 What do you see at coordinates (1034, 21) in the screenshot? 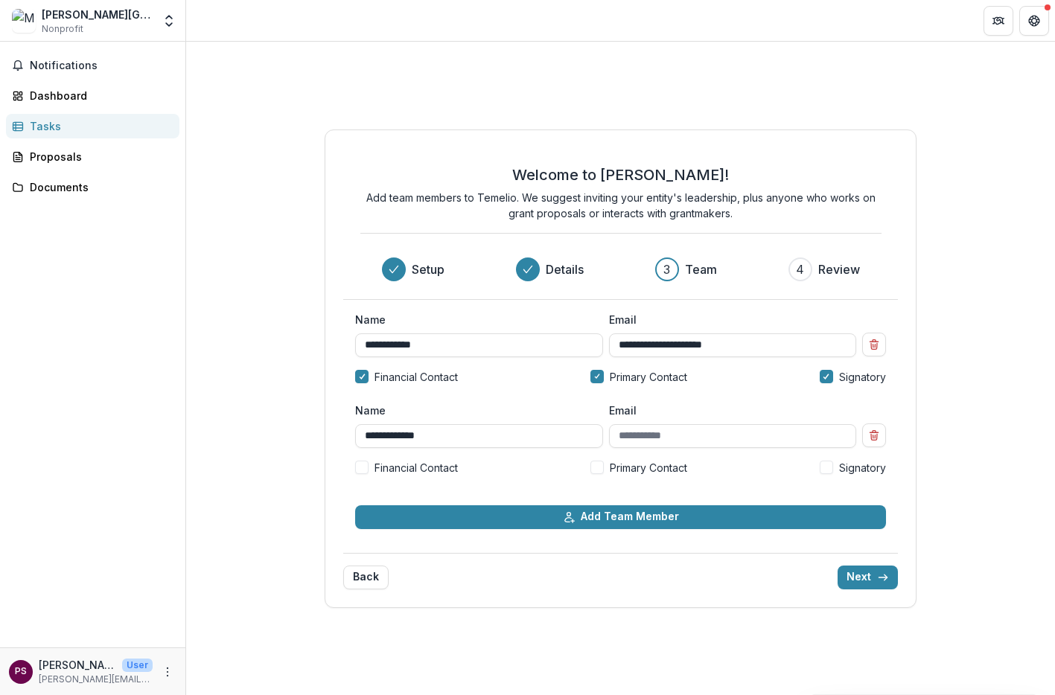
I see `button: Get Help` at bounding box center [1034, 21].